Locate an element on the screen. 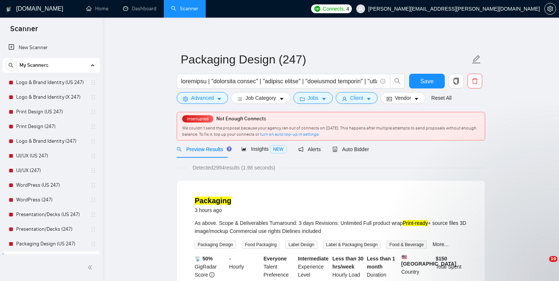 The height and width of the screenshot is (281, 559). button: Save is located at coordinates (427, 81).